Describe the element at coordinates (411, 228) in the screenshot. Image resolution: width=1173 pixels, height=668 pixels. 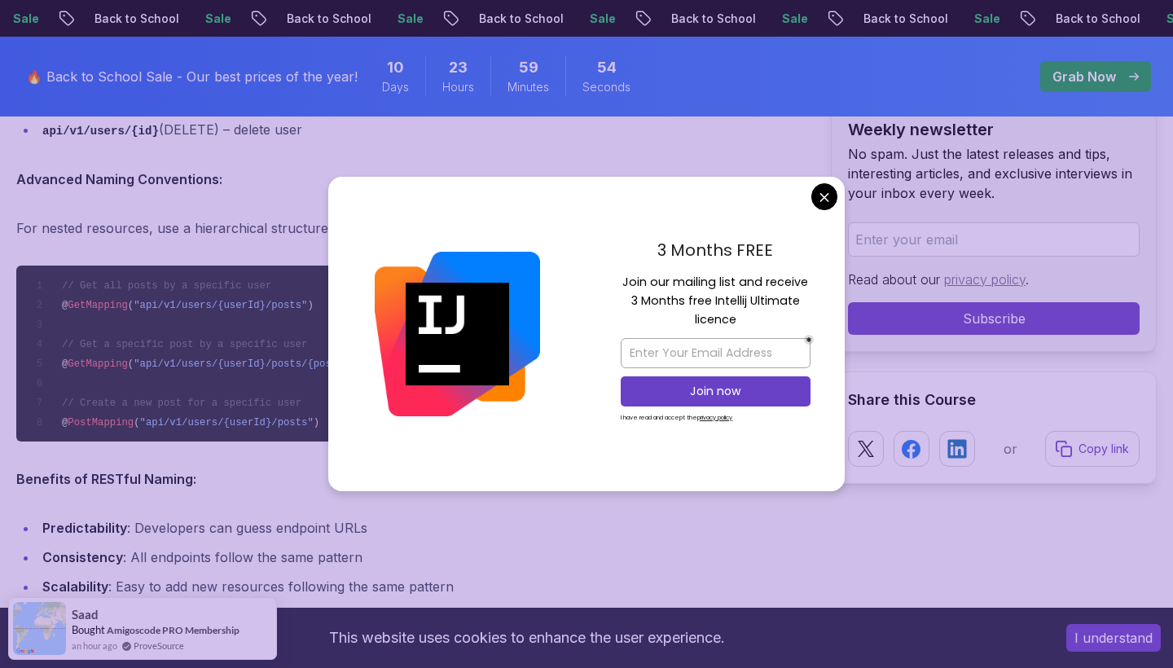
I see `p: For nested resources, use a hierarchical structure:` at that location.